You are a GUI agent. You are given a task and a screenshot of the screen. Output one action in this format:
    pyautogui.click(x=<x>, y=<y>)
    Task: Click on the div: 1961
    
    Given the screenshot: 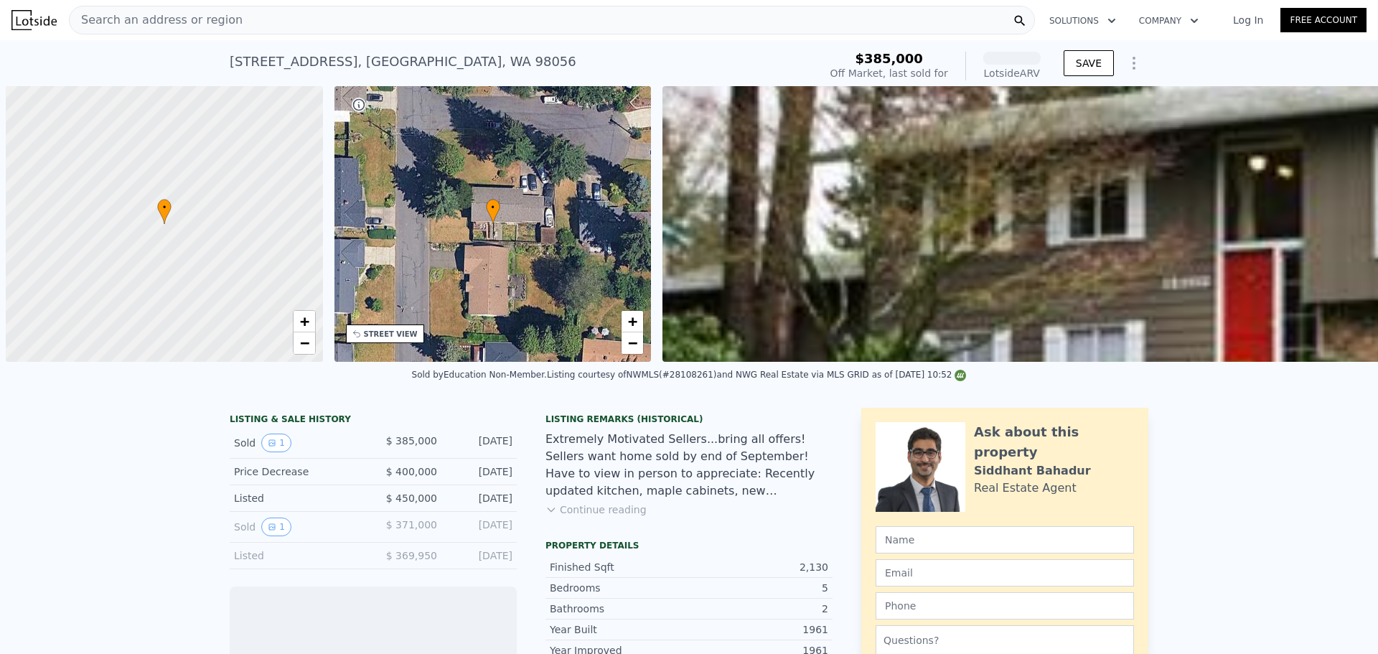 What is the action you would take?
    pyautogui.click(x=759, y=629)
    